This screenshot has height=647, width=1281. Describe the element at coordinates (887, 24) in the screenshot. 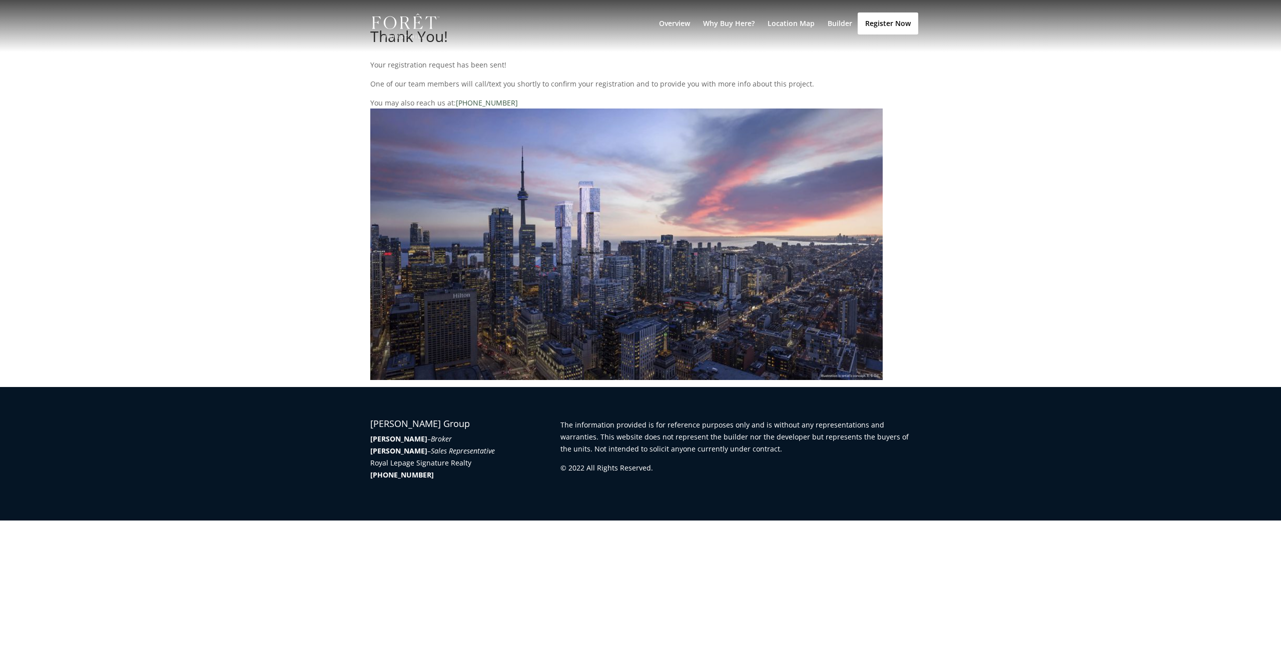

I see `a: Register Now` at that location.